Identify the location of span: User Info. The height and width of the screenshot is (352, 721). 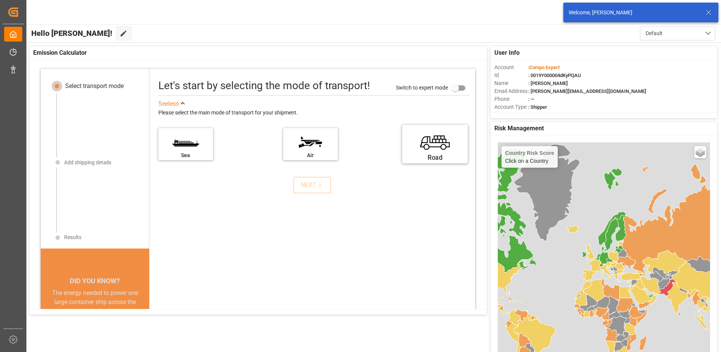
(507, 53).